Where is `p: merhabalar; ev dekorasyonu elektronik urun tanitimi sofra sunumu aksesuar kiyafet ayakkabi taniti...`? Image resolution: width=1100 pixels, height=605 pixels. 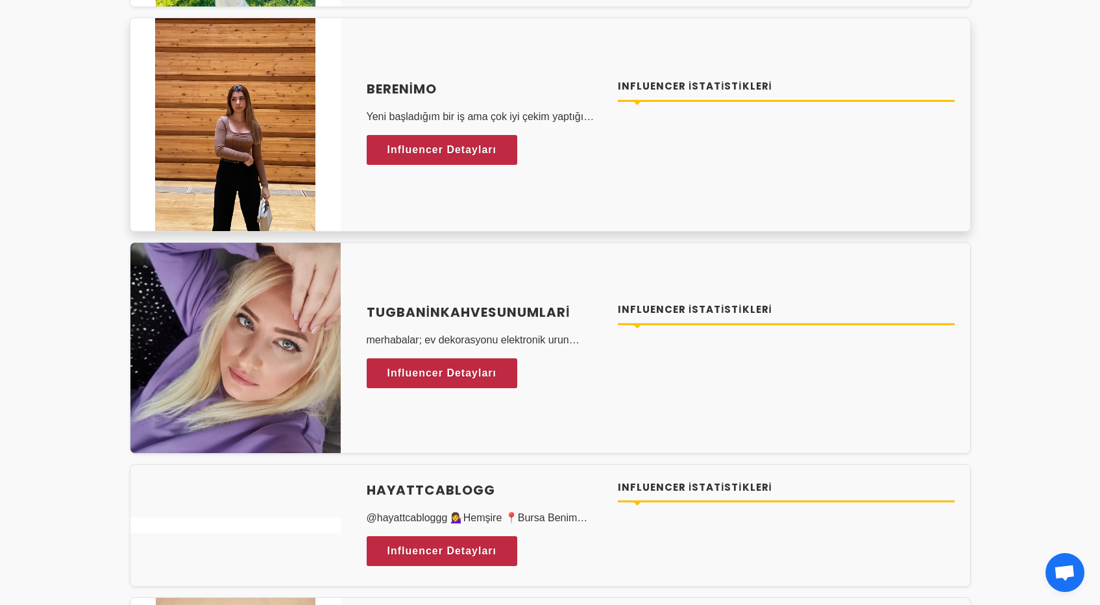 p: merhabalar; ev dekorasyonu elektronik urun tanitimi sofra sunumu aksesuar kiyafet ayakkabi taniti... is located at coordinates (485, 340).